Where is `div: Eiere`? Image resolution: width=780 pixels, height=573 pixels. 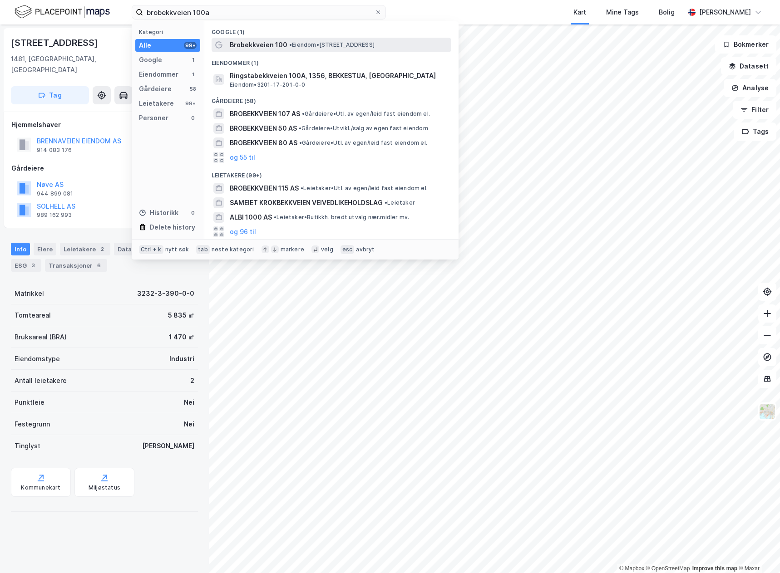 div: Eiere is located at coordinates (45, 249).